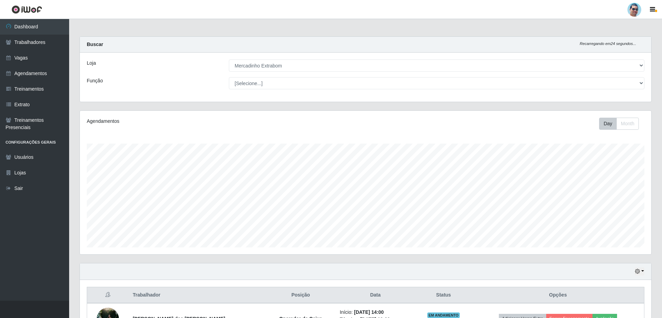  Describe the element at coordinates (619, 123) in the screenshot. I see `div: First group` at that location.